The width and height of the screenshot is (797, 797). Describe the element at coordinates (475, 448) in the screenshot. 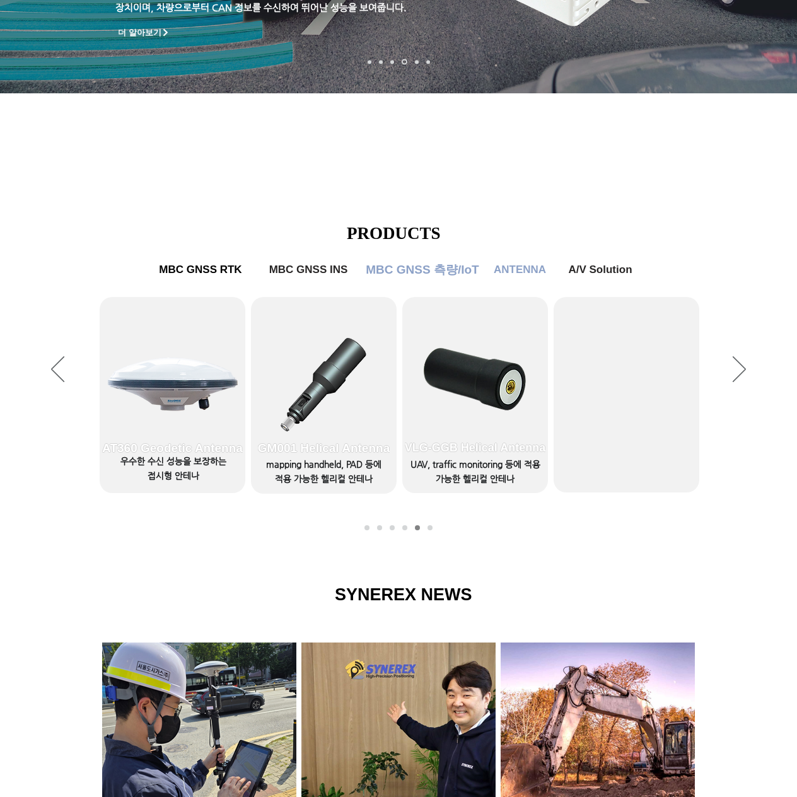

I see `span: VLG-GGB Helical Antenna` at that location.